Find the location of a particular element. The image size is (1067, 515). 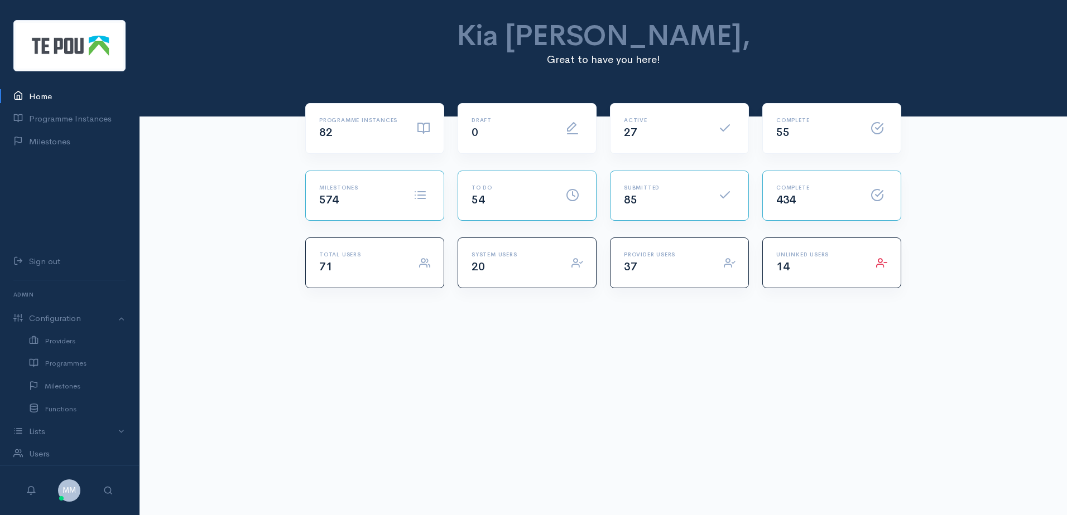

a: MM is located at coordinates (69, 490).